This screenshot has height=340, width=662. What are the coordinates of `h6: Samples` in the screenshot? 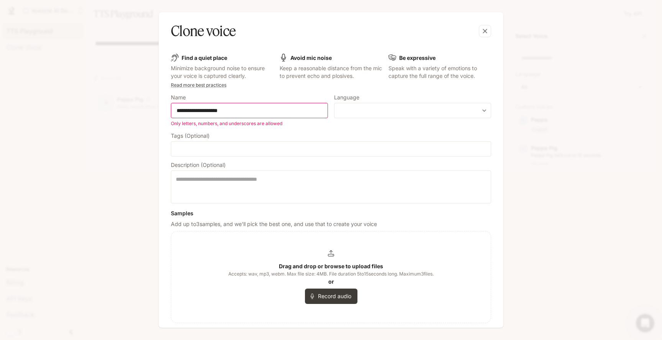 It's located at (331, 213).